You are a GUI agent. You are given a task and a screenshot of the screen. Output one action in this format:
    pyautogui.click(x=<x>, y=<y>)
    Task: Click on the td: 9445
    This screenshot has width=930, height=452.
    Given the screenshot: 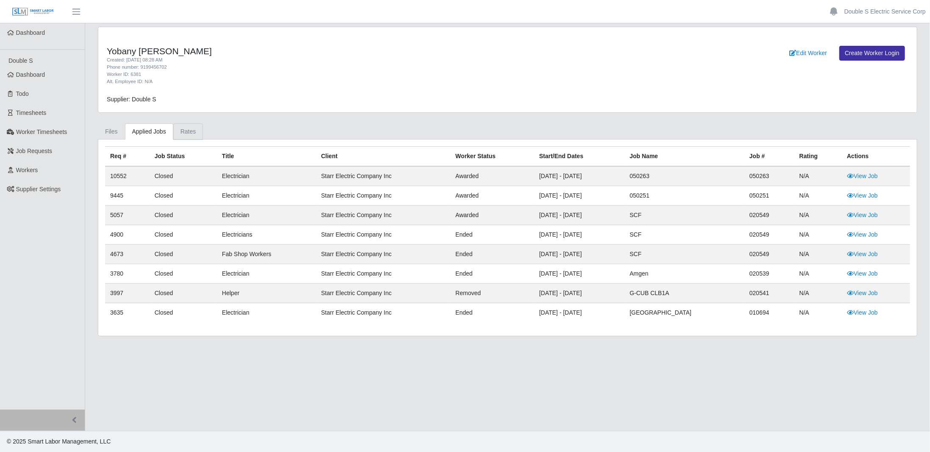 What is the action you would take?
    pyautogui.click(x=127, y=196)
    